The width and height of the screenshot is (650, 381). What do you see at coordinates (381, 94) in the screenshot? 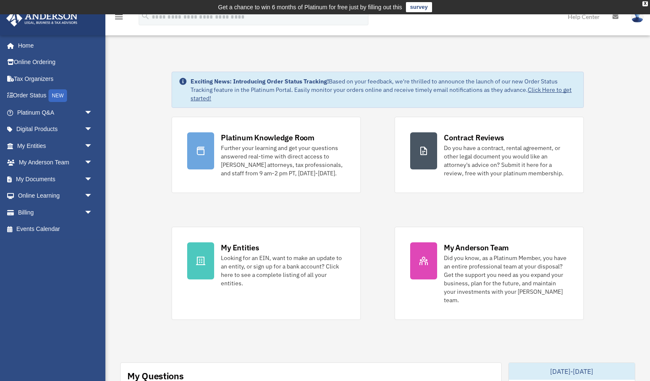
I see `a: Click Here to get started!` at bounding box center [381, 94].